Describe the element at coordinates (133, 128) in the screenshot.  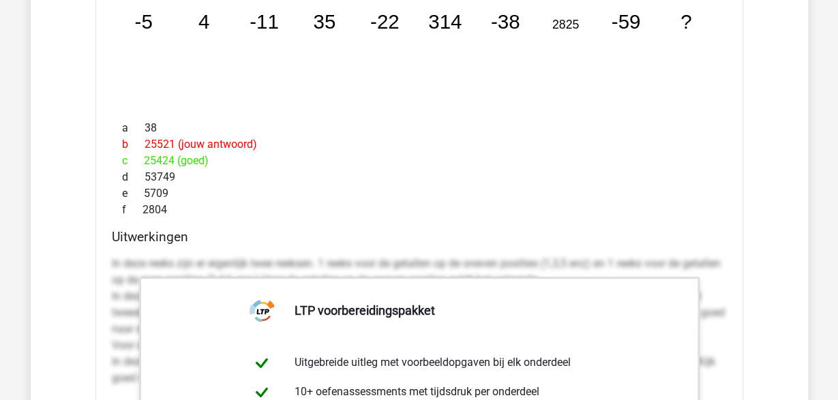
I see `span: a` at that location.